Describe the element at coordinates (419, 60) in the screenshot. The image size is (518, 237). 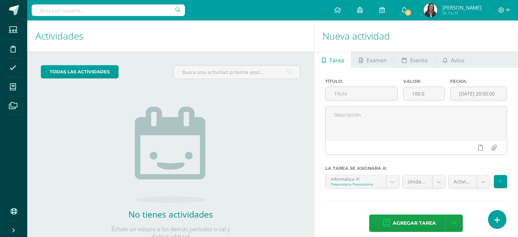
I see `span: Evento` at that location.